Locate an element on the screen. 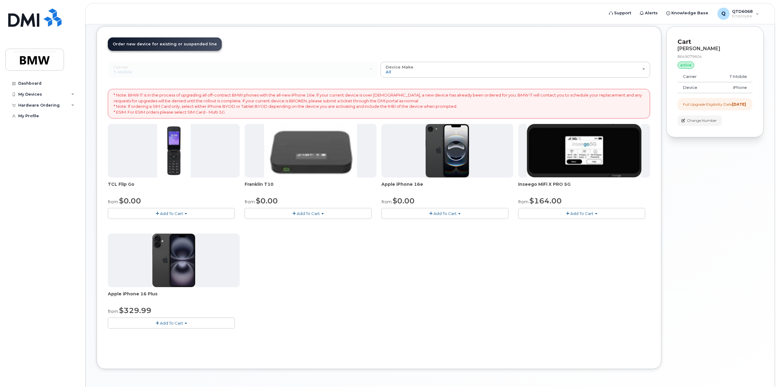 The image size is (778, 387). span: $329.99 is located at coordinates (135, 311).